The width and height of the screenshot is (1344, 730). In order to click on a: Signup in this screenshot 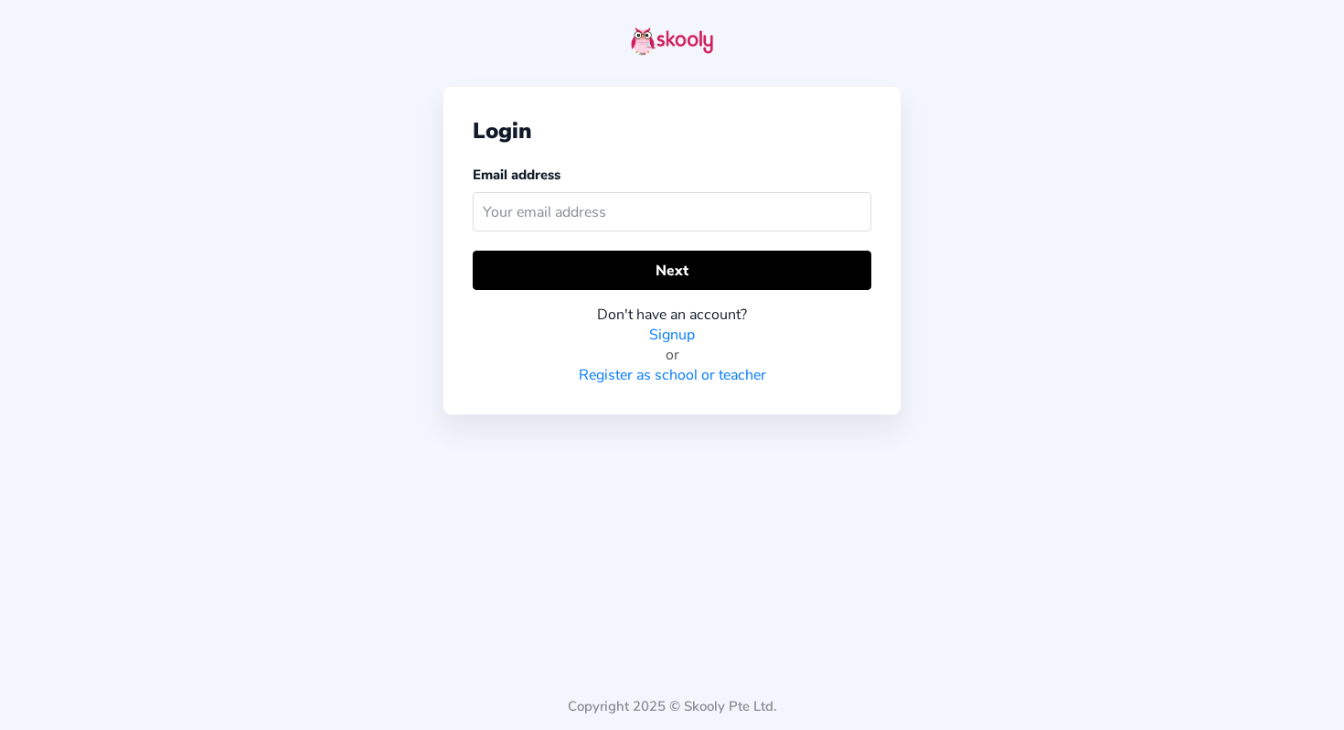, I will do `click(672, 335)`.